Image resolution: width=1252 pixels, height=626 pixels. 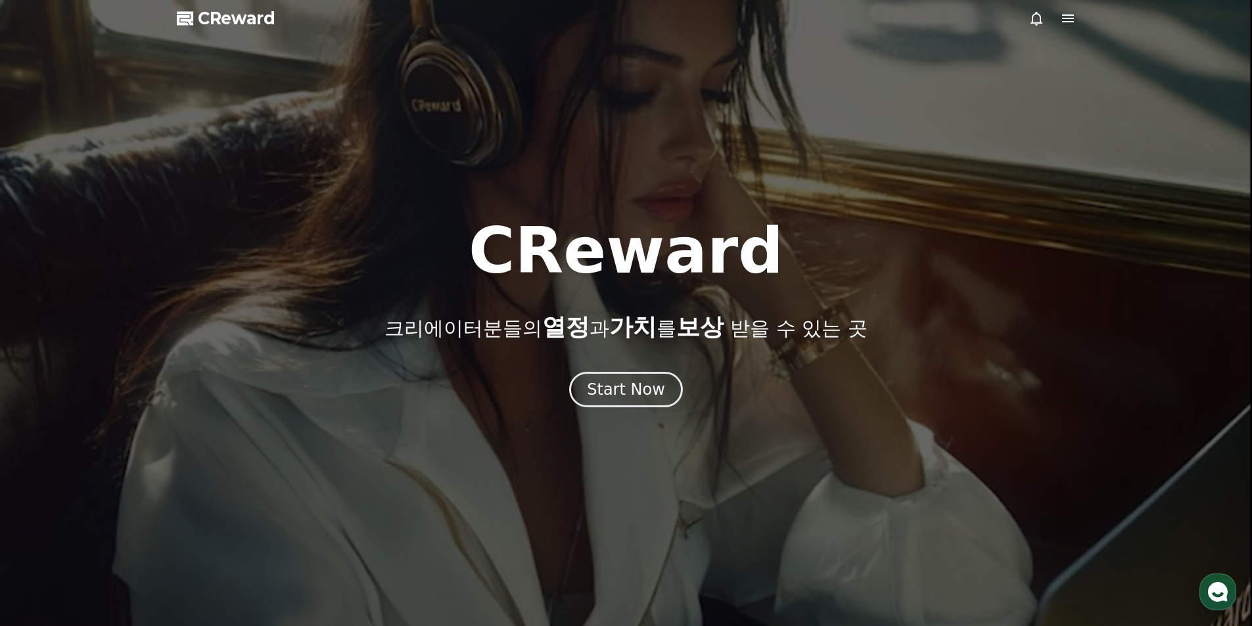 What do you see at coordinates (226, 18) in the screenshot?
I see `a: CReward` at bounding box center [226, 18].